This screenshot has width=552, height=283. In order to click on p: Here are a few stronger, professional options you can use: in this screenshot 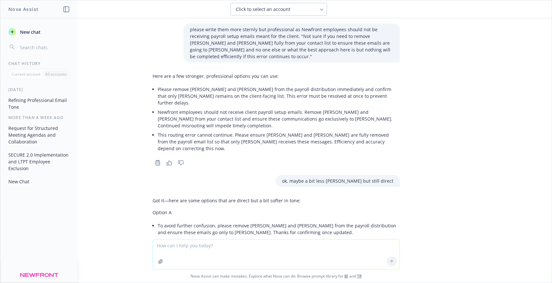, I will do `click(276, 76)`.